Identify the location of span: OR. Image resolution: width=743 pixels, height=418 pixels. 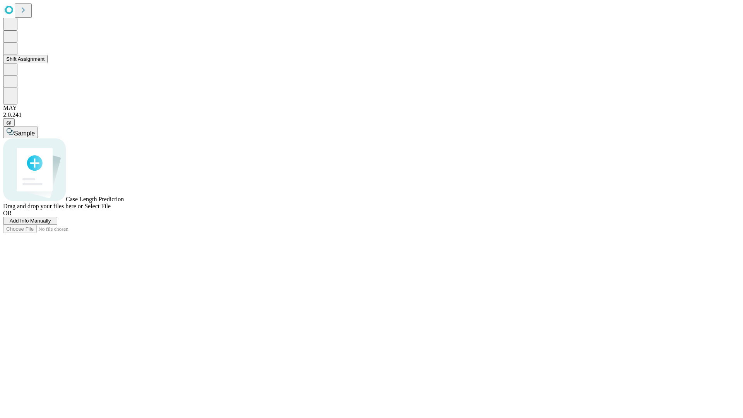
(7, 213).